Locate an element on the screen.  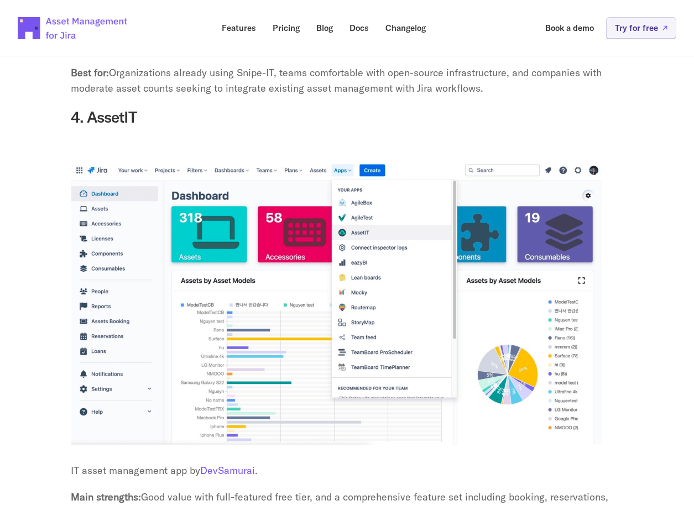
a: Blog is located at coordinates (324, 28).